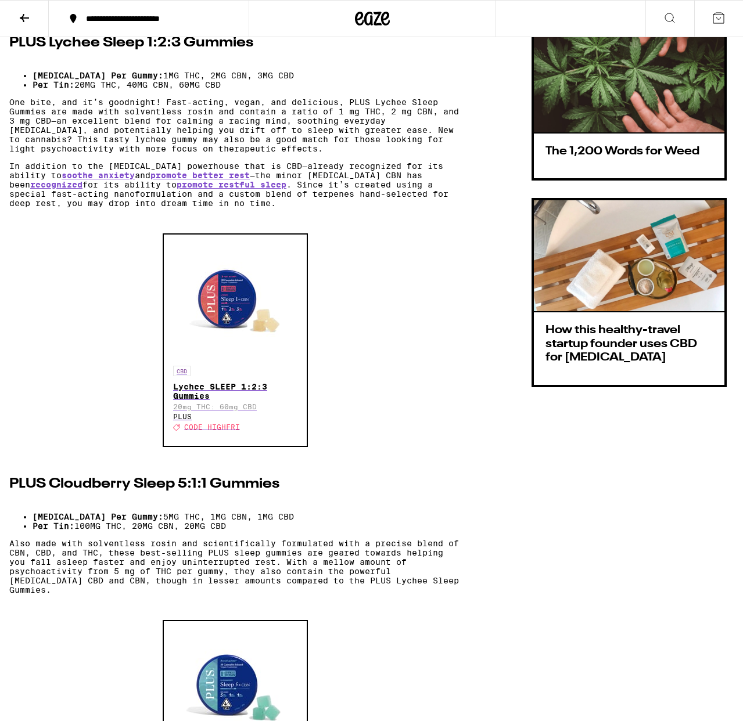 The image size is (743, 721). Describe the element at coordinates (235, 391) in the screenshot. I see `p: Lychee SLEEP 1:2:3 Gummies` at that location.